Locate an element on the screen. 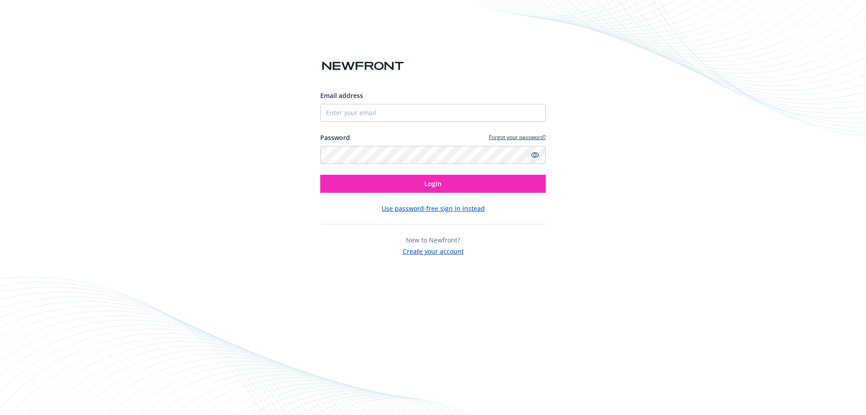  button: Use password-free sign in instead is located at coordinates (433, 208).